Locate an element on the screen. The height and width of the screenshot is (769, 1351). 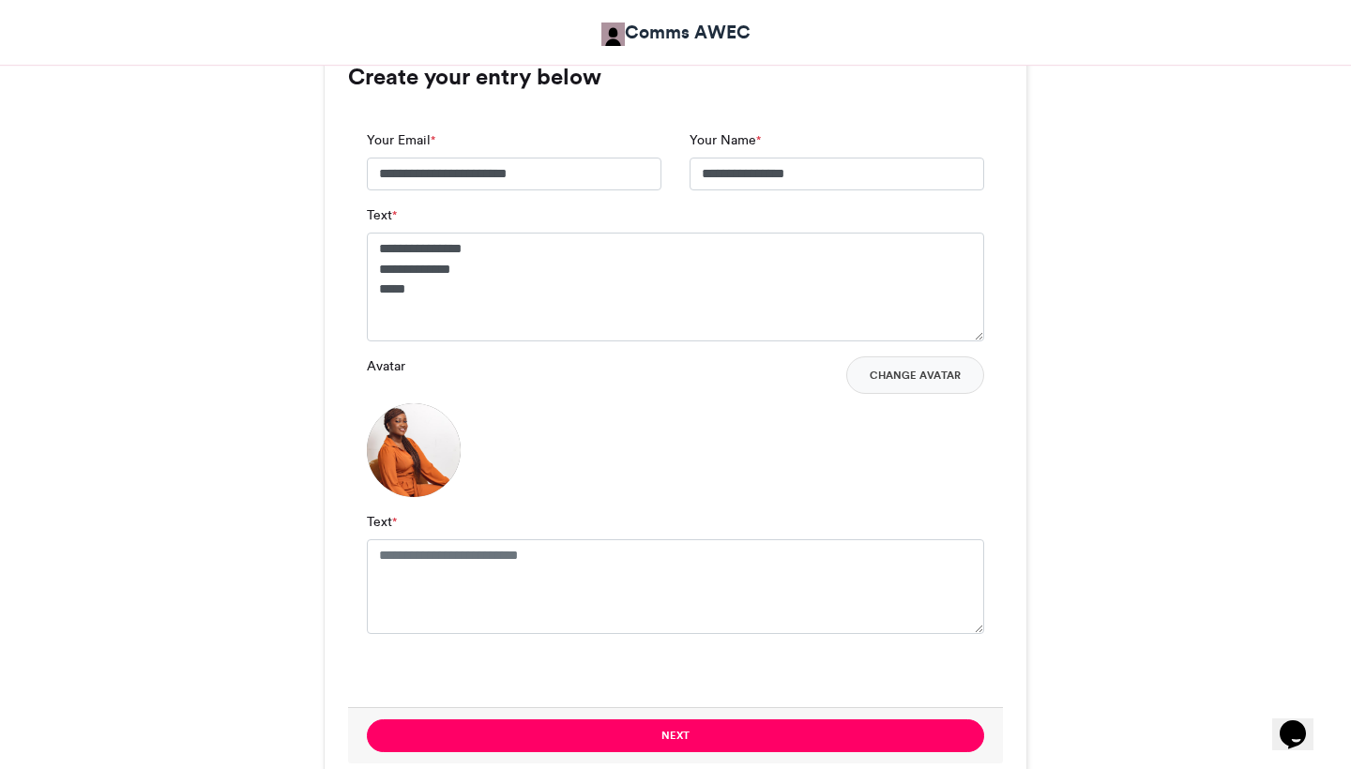
h3: Create your entry below is located at coordinates (675, 77).